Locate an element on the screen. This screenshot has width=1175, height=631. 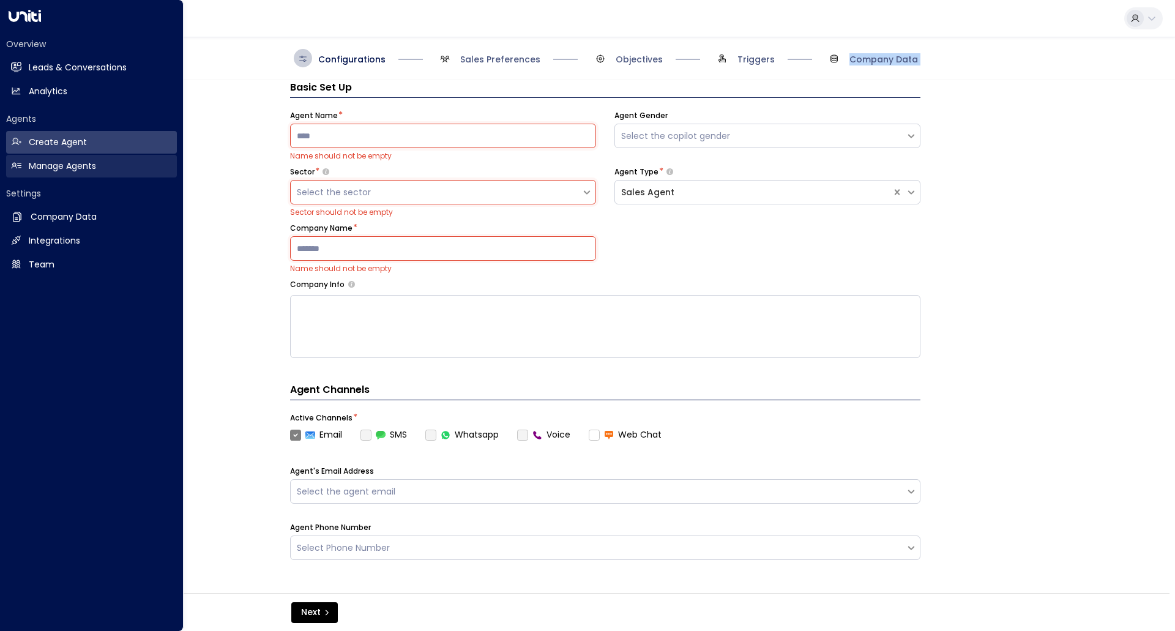
a: Create Agent is located at coordinates (91, 142).